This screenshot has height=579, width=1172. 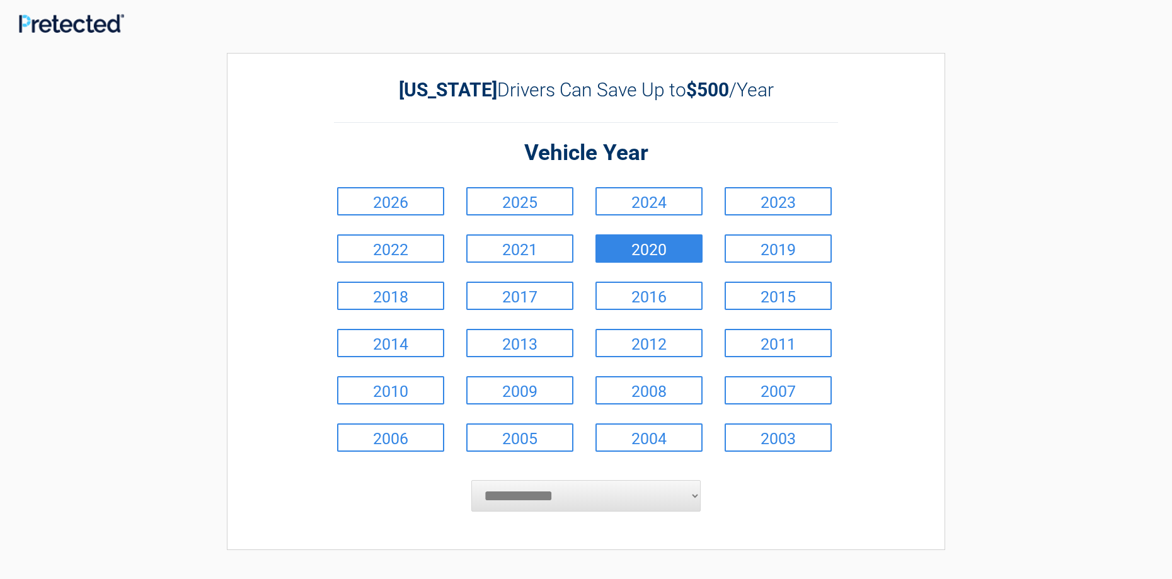 What do you see at coordinates (520, 296) in the screenshot?
I see `a: 2017` at bounding box center [520, 296].